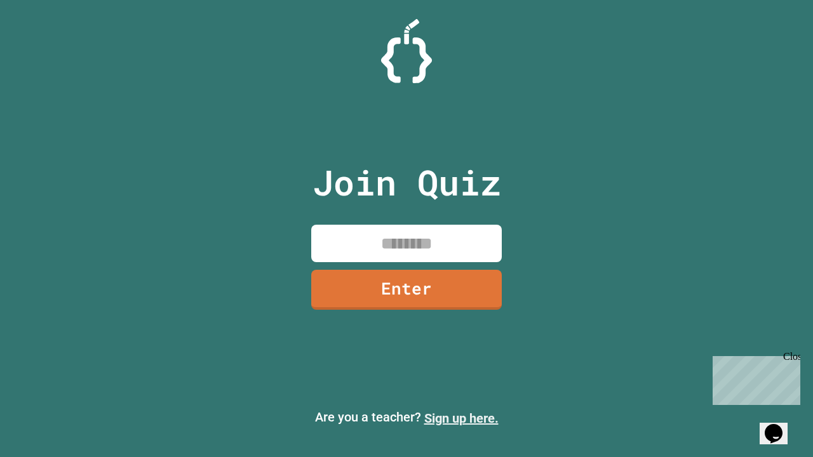 The image size is (813, 457). Describe the element at coordinates (461, 419) in the screenshot. I see `a: Sign up here.` at that location.